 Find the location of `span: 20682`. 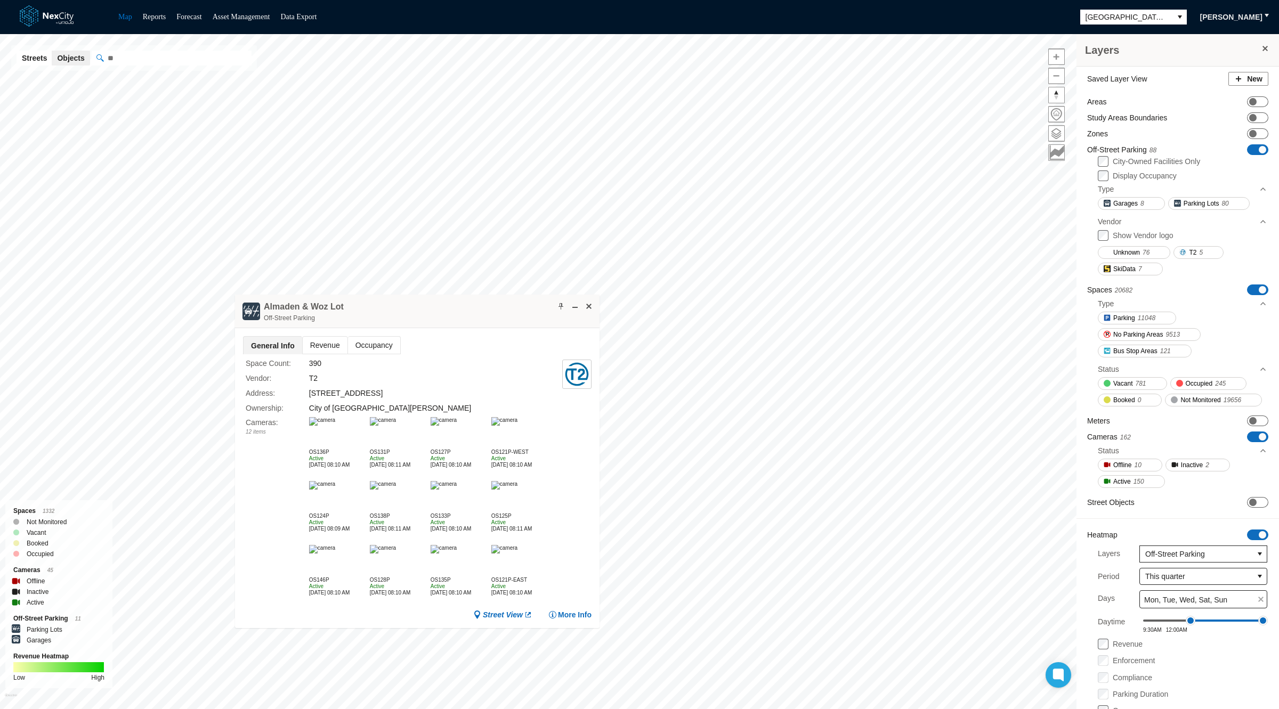

span: 20682 is located at coordinates (1123, 290).